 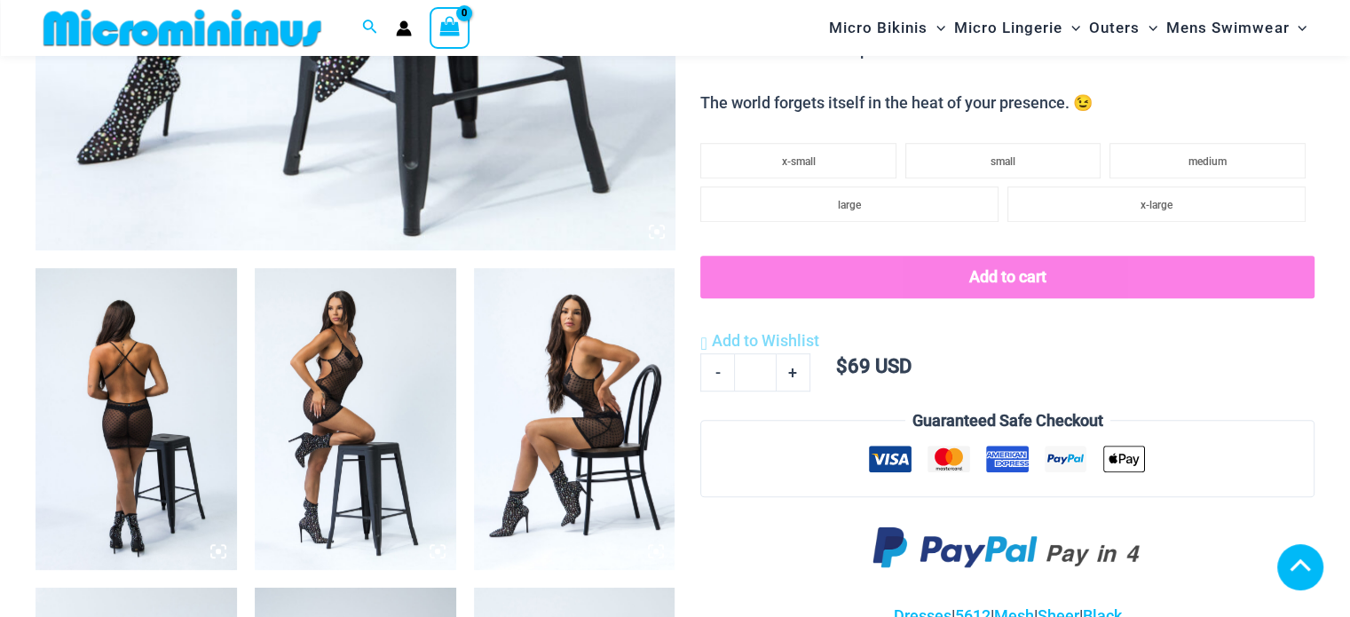 What do you see at coordinates (799, 162) in the screenshot?
I see `span: x-small` at bounding box center [799, 162].